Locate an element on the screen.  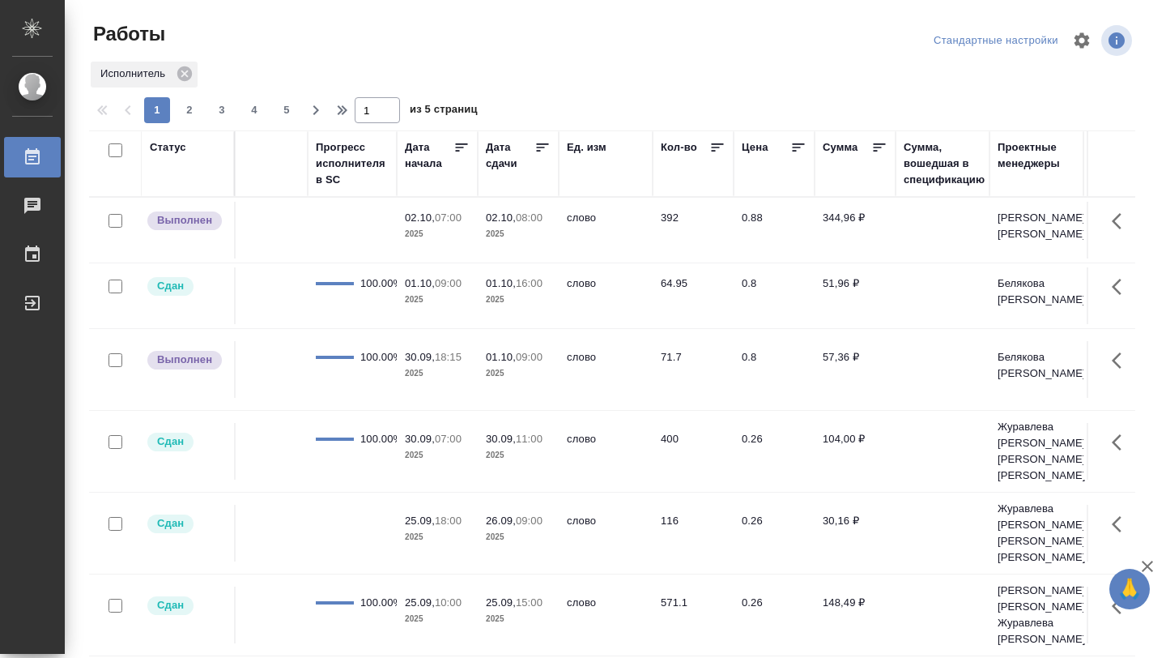
td: 392 is located at coordinates (693, 230).